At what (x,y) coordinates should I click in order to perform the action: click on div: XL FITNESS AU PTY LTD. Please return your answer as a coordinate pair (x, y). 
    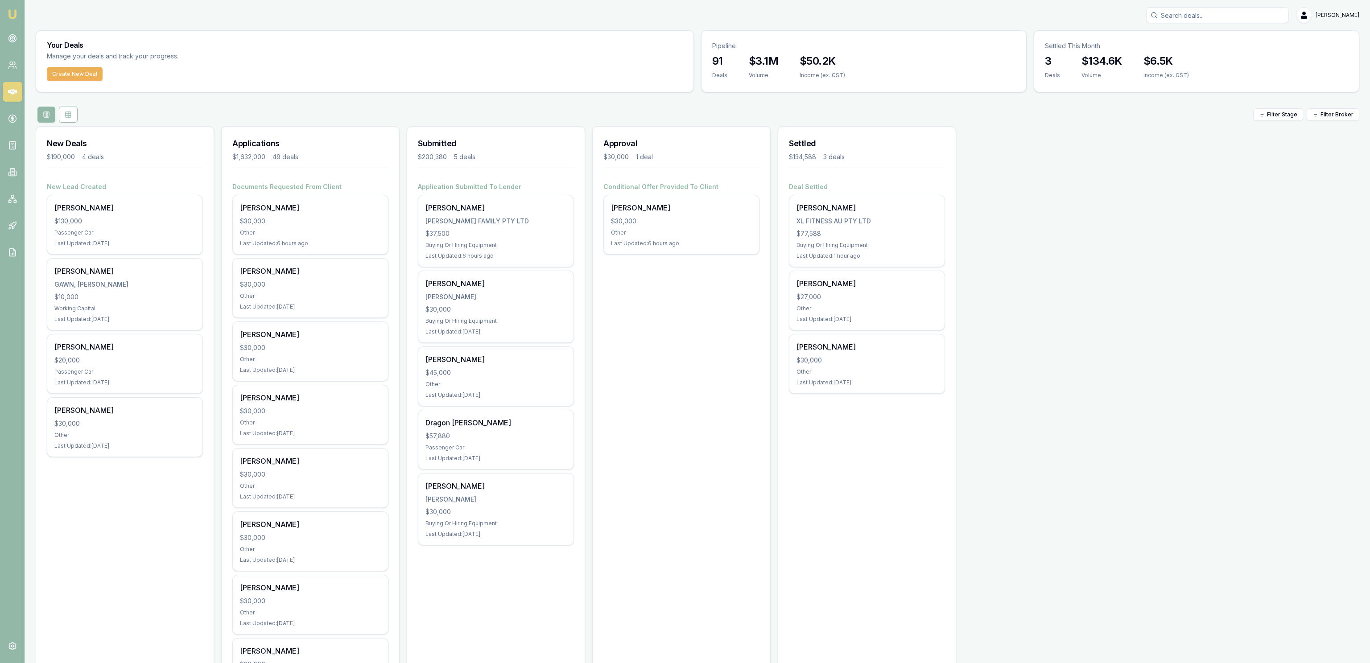
    Looking at the image, I should click on (867, 221).